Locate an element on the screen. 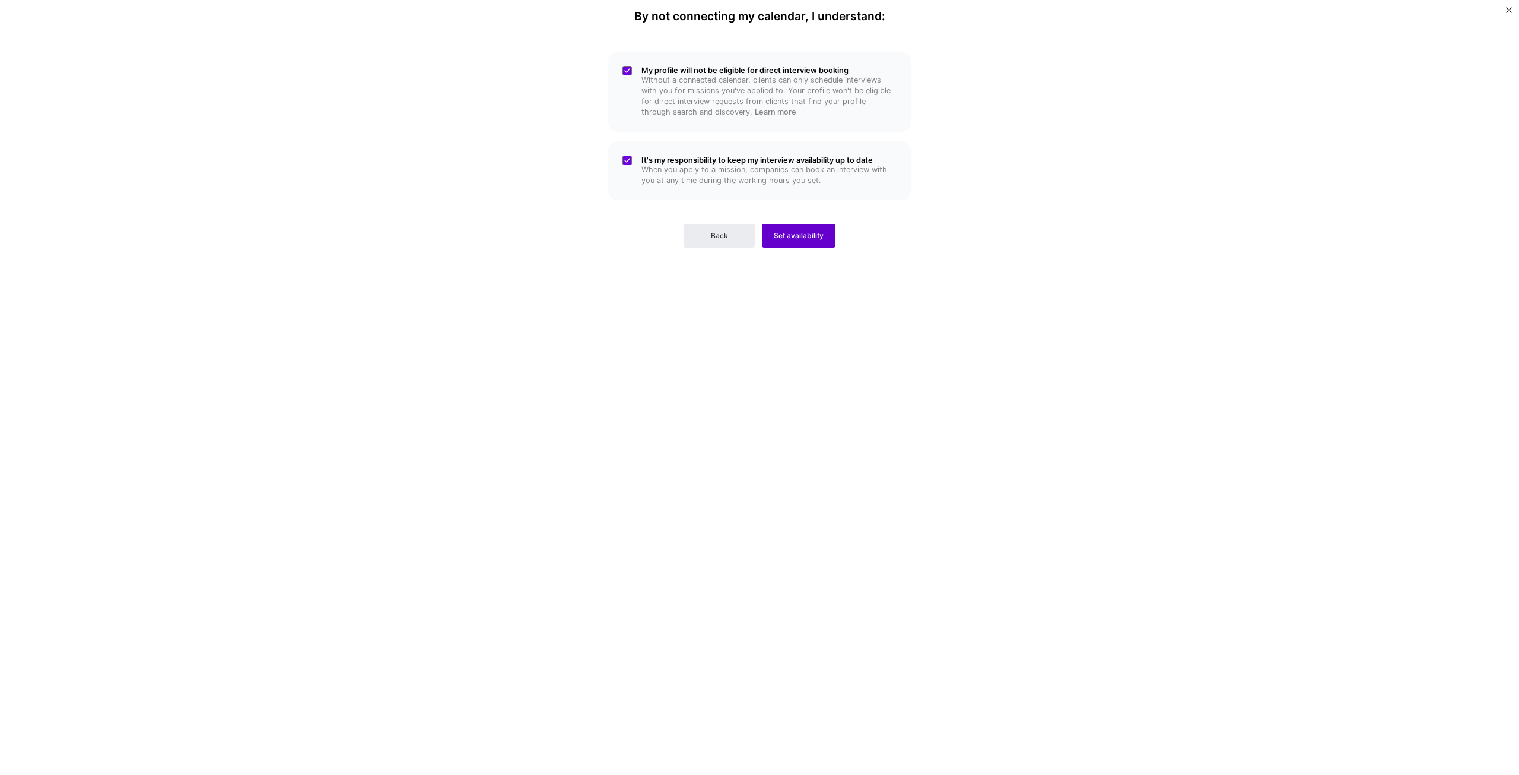  h4: By not connecting my calendar, I understand: is located at coordinates (760, 16).